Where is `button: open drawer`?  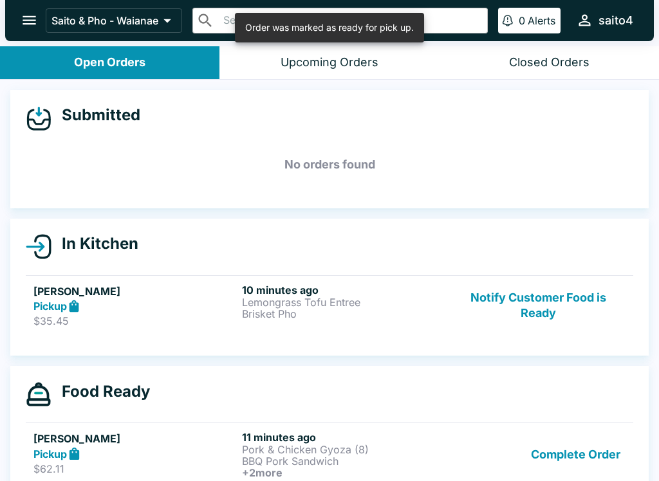 button: open drawer is located at coordinates (29, 20).